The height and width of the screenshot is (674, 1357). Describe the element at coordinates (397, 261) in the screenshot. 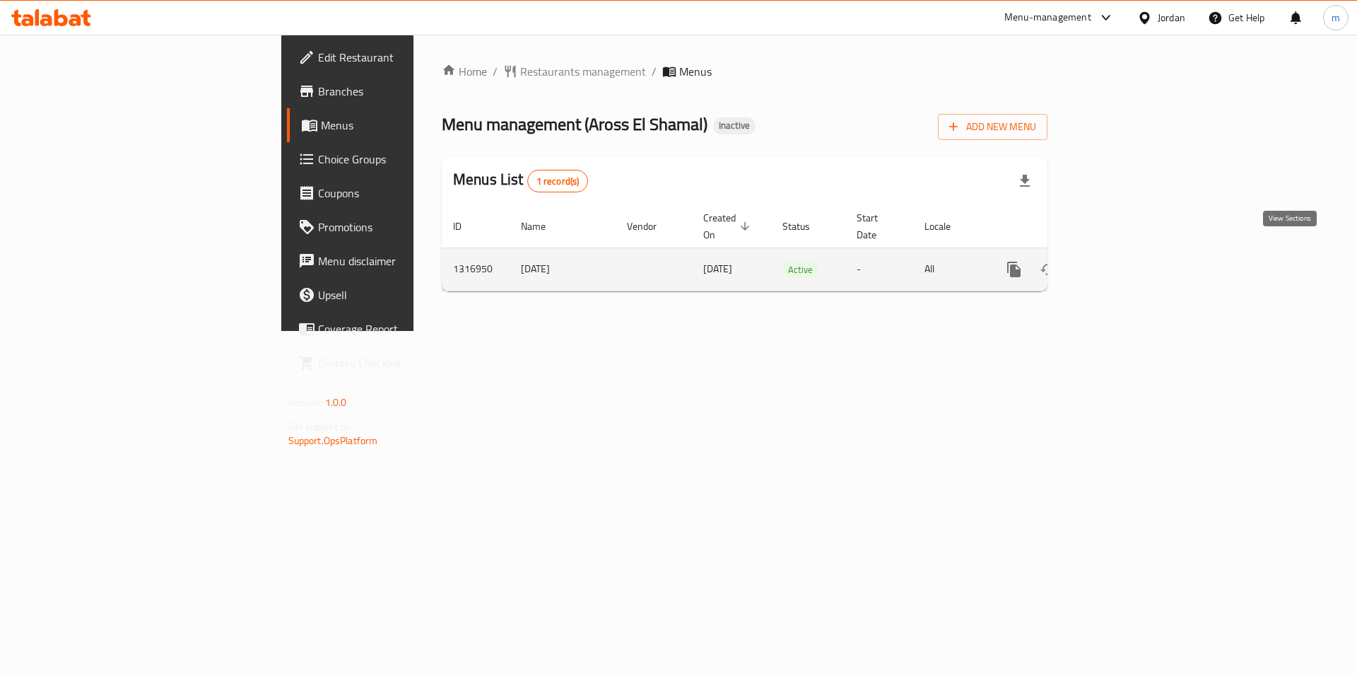

I see `a: Menu disclaimer` at that location.